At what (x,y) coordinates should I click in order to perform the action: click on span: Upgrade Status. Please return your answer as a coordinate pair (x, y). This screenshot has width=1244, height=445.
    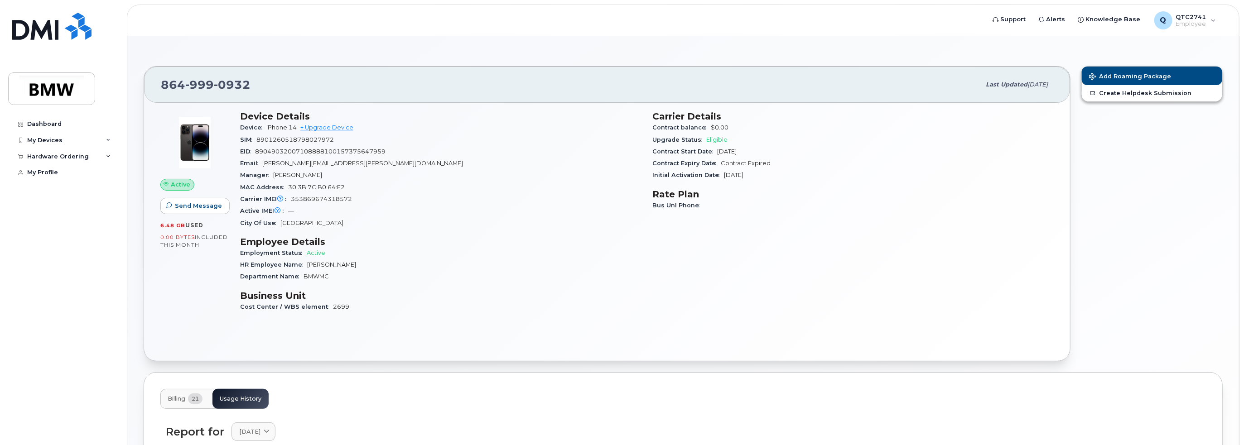
    Looking at the image, I should click on (679, 139).